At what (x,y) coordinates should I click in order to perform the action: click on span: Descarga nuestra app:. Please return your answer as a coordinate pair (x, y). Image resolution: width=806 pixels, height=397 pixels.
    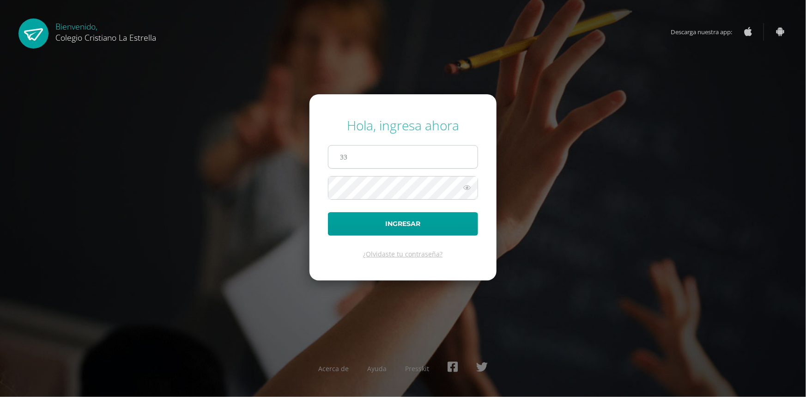
    Looking at the image, I should click on (706, 32).